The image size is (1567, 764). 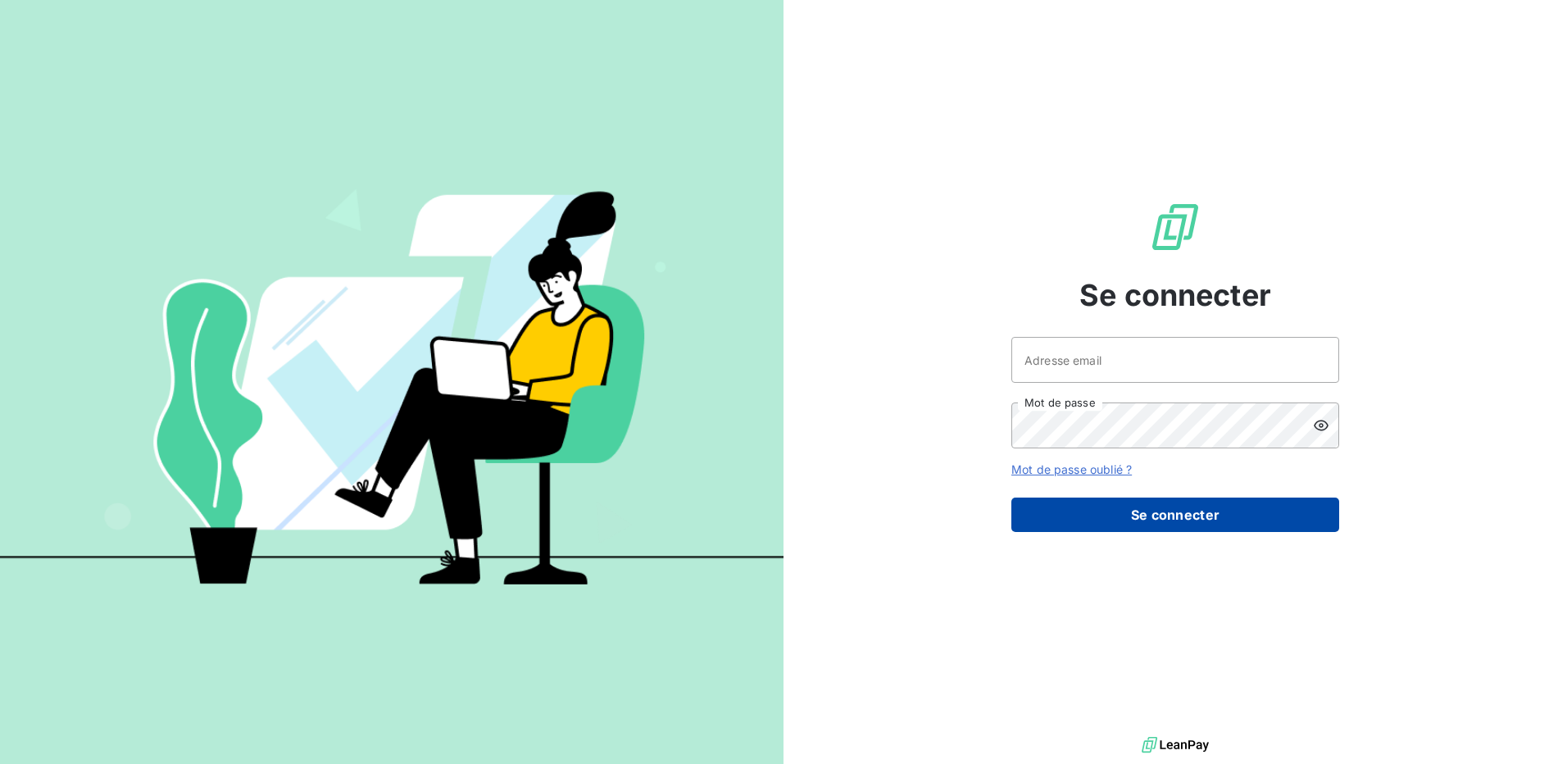 What do you see at coordinates (1175, 295) in the screenshot?
I see `span: Se connecter` at bounding box center [1175, 295].